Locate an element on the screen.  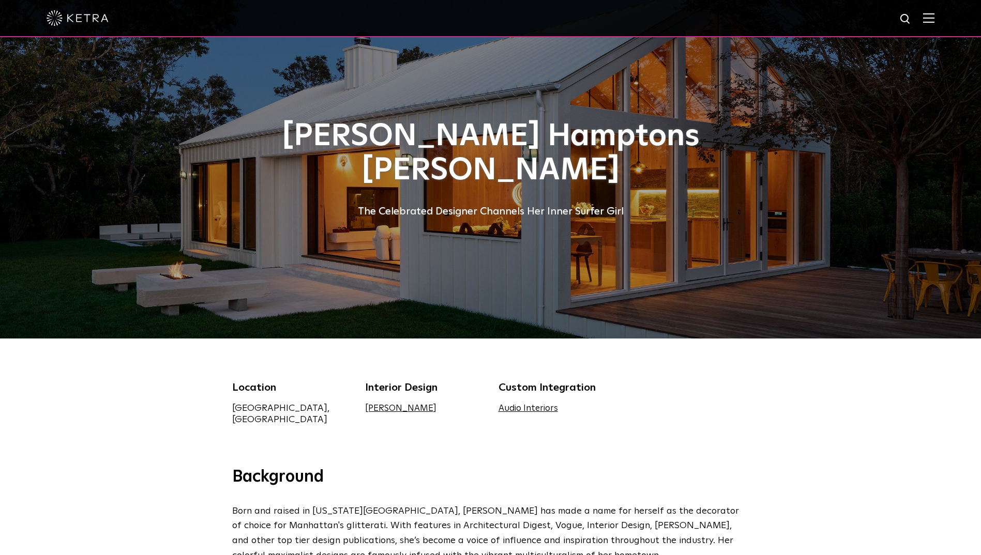
div: Interior Design is located at coordinates (424, 388).